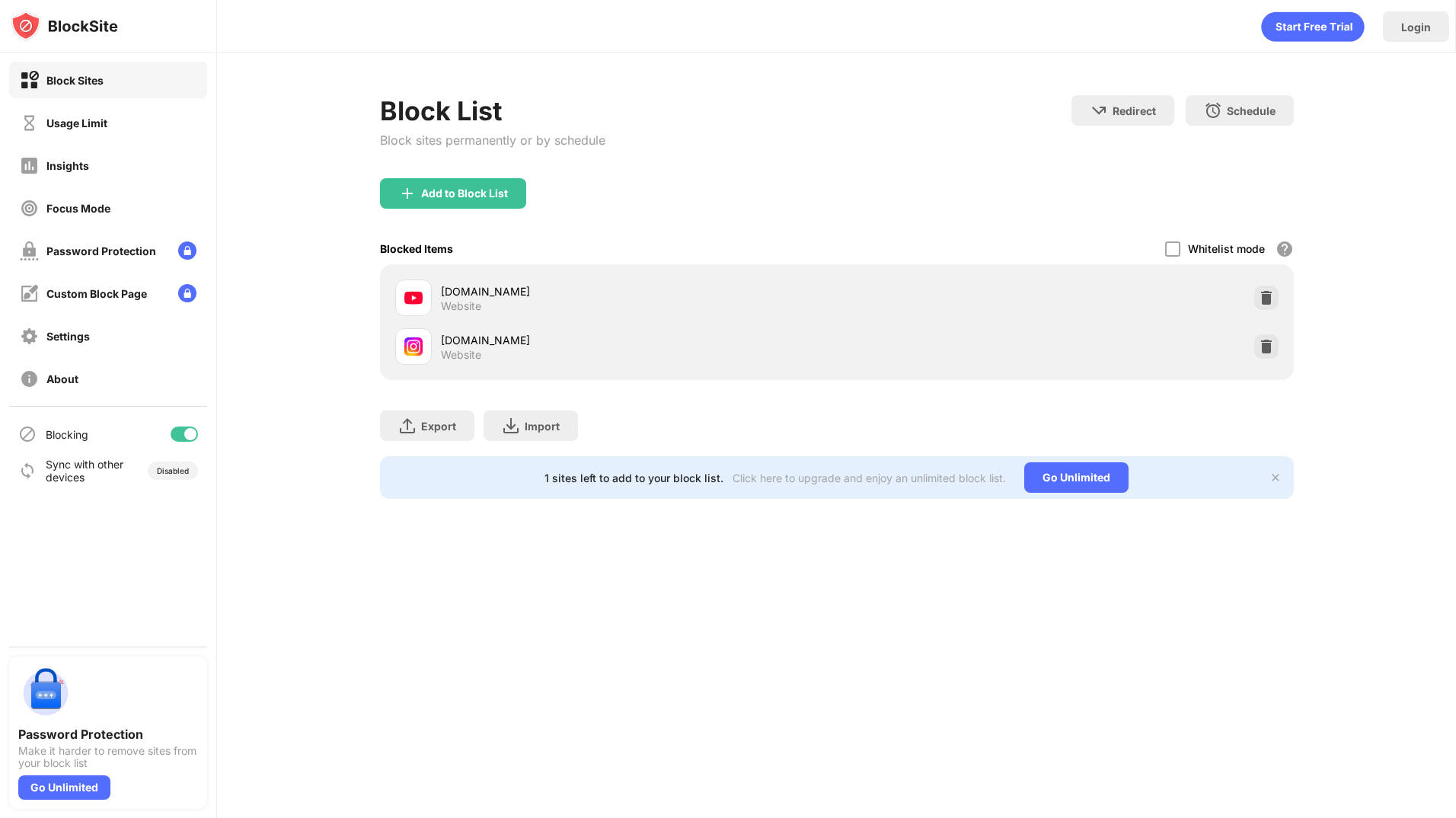 This screenshot has height=818, width=1456. Describe the element at coordinates (1226, 248) in the screenshot. I see `div: Whitelist mode` at that location.